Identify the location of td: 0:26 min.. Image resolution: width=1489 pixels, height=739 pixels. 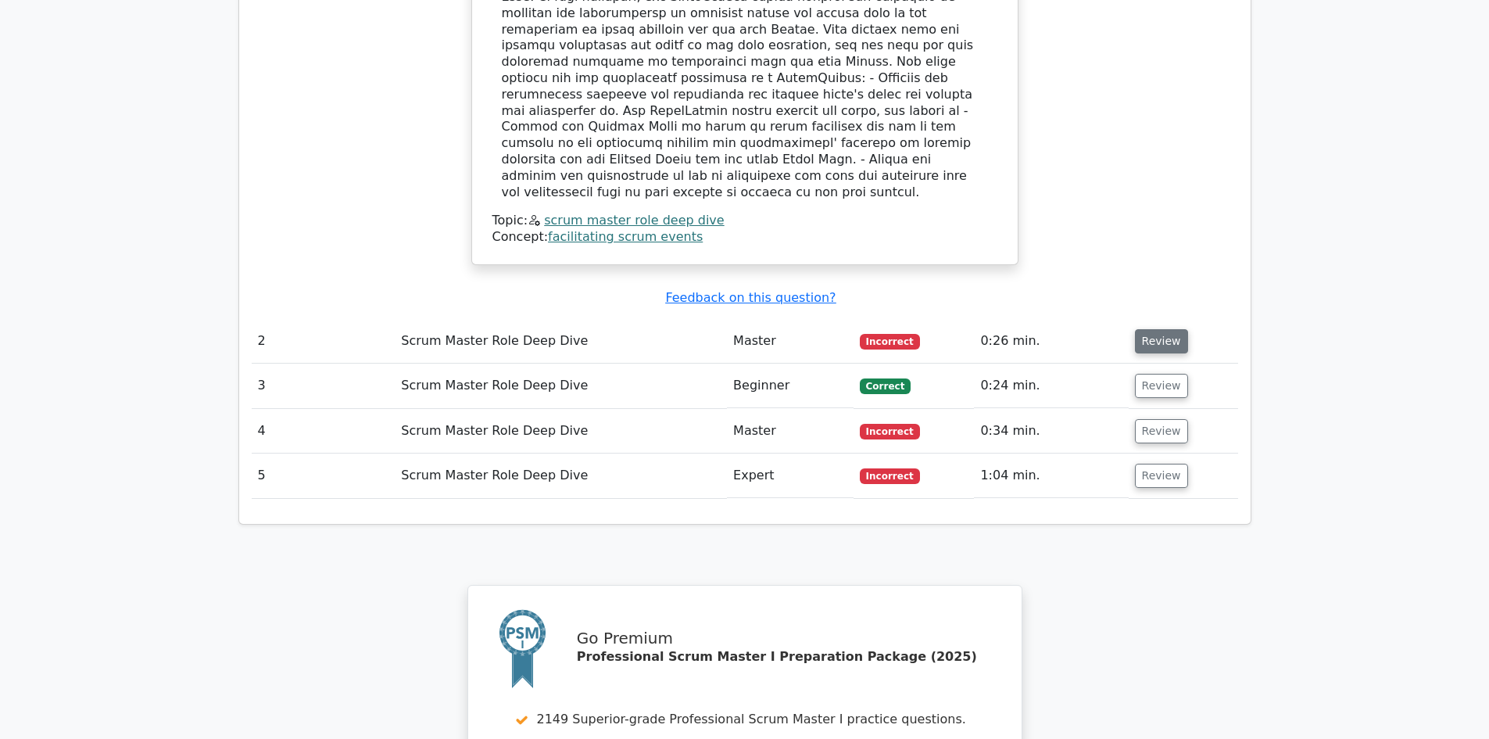
(1051, 341).